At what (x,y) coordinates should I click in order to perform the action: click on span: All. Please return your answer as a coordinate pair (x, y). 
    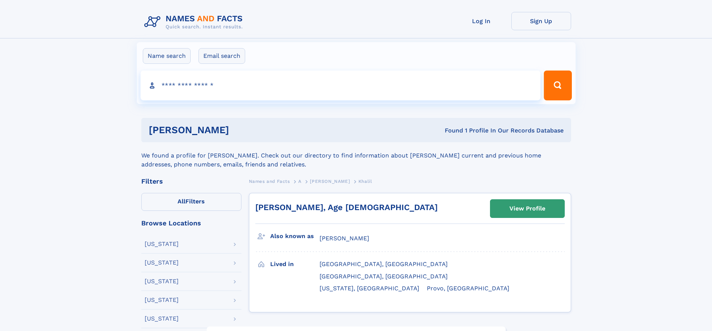
    Looking at the image, I should click on (181, 201).